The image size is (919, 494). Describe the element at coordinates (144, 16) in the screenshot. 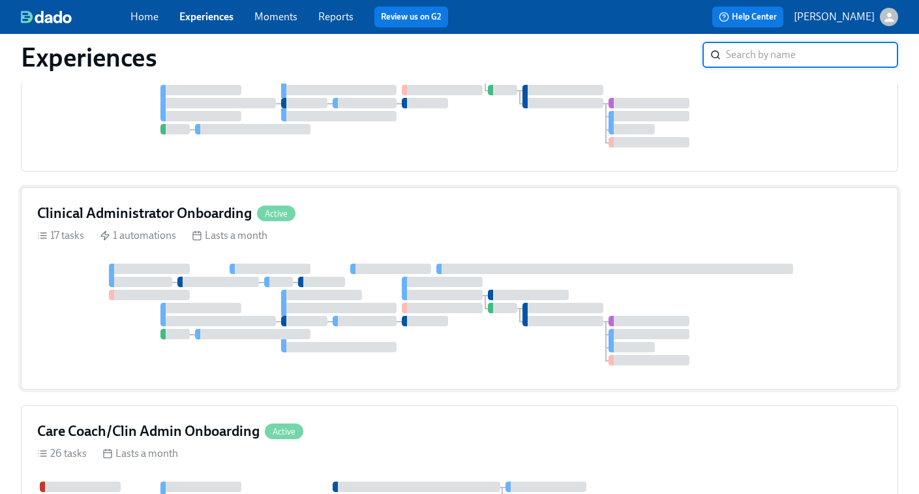

I see `a: Home` at that location.